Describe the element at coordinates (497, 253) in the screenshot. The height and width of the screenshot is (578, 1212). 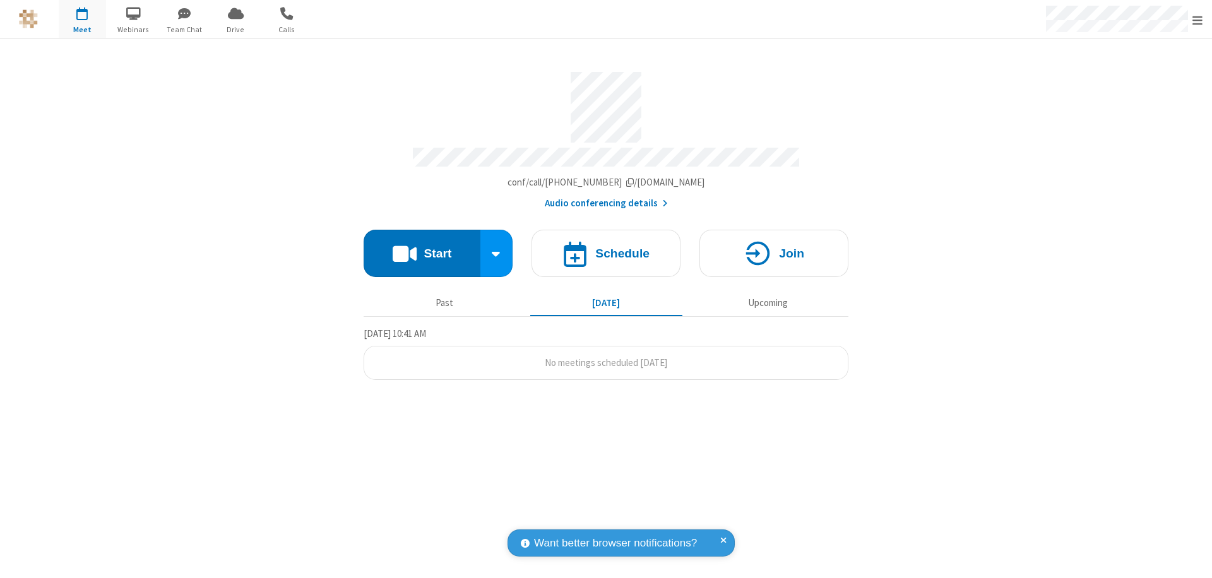
I see `div: Start conference options` at that location.